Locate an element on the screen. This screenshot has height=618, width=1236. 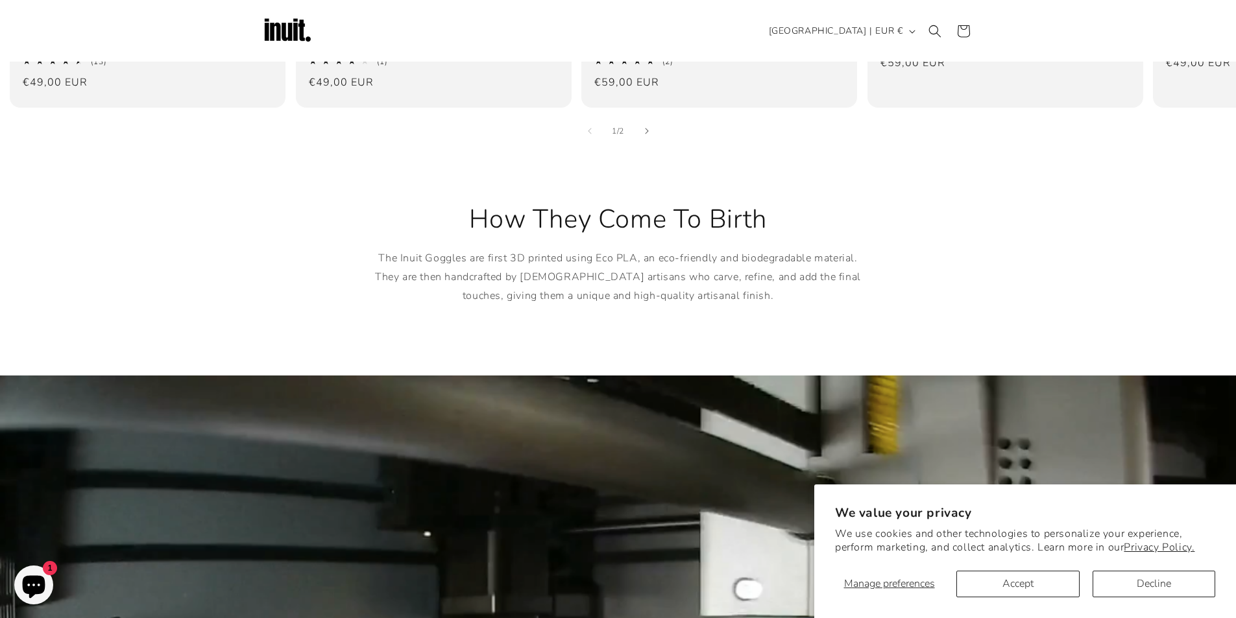
a: Privacy Policy. is located at coordinates (1159, 548).